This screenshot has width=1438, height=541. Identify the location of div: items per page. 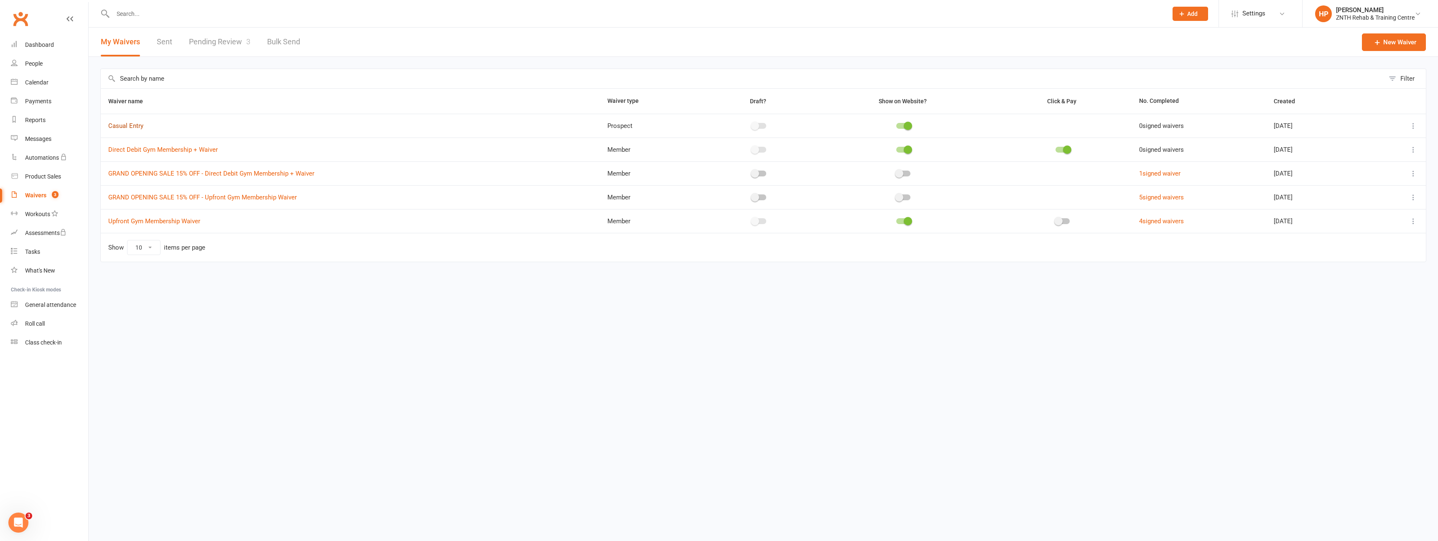
(184, 248).